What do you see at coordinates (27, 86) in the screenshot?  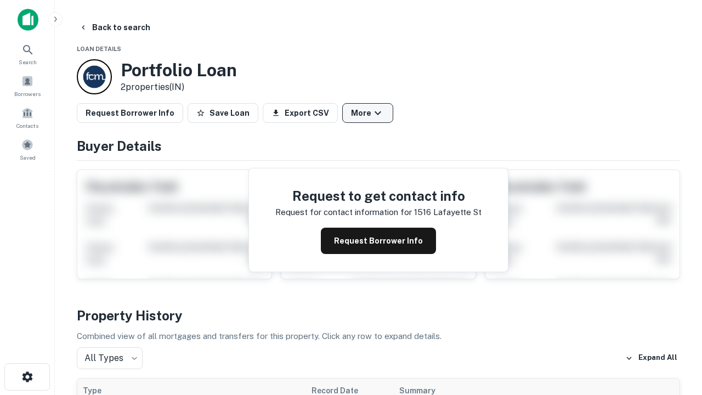 I see `a: Borrowers` at bounding box center [27, 86].